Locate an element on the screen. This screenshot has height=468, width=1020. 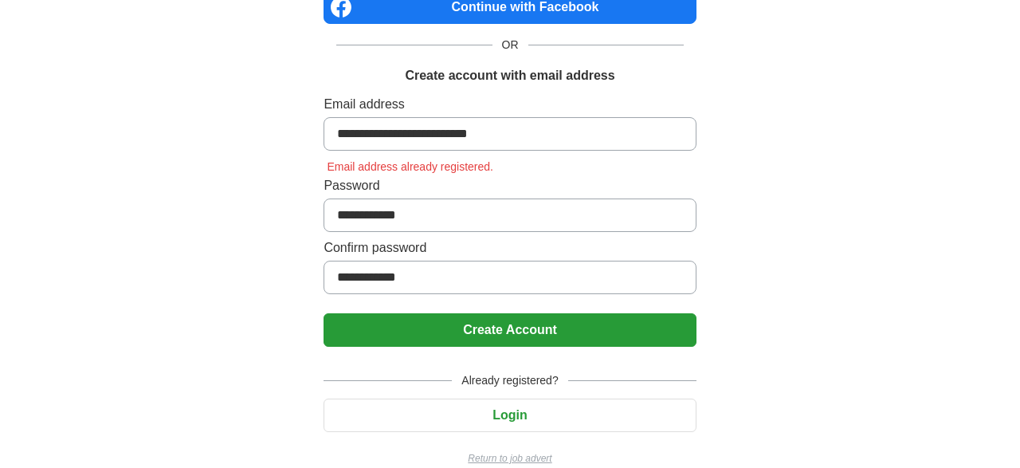
span: Email address already registered. is located at coordinates (410, 167).